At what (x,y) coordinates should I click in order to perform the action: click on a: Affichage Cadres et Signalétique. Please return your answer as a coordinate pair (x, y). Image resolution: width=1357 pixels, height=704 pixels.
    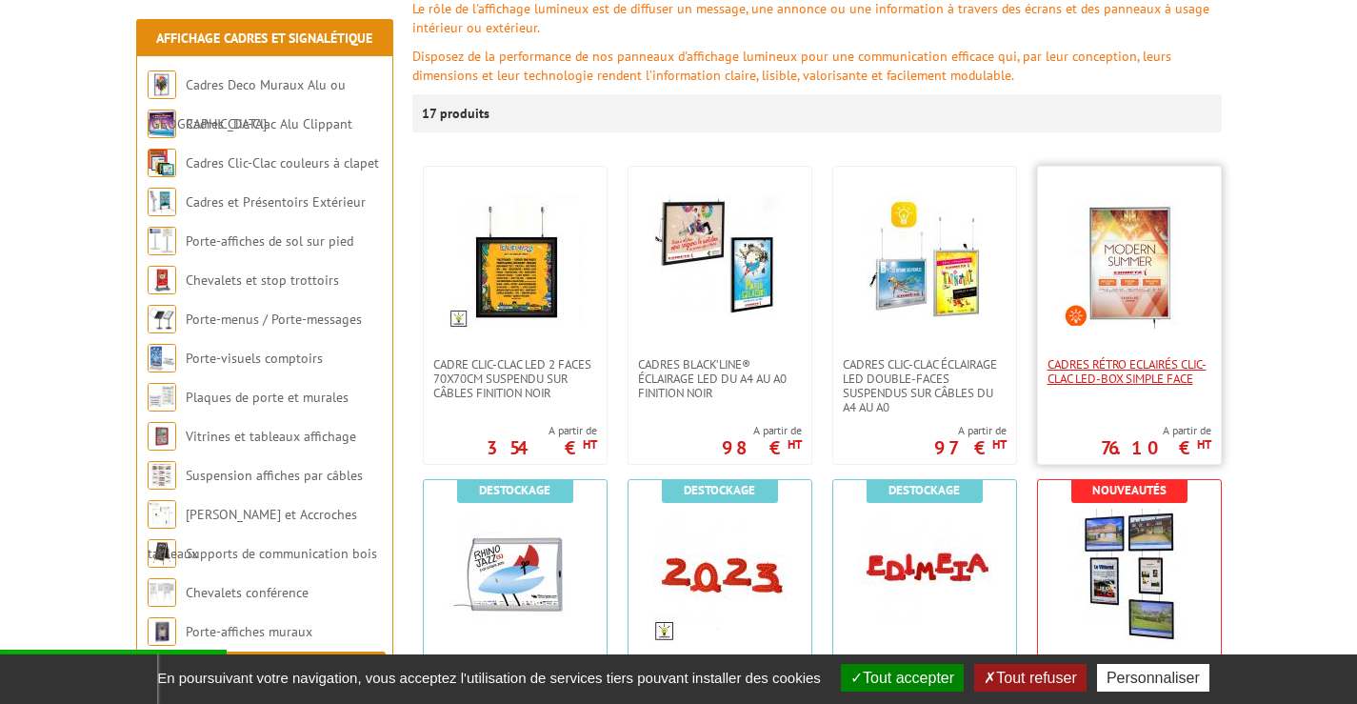
    Looking at the image, I should click on (264, 38).